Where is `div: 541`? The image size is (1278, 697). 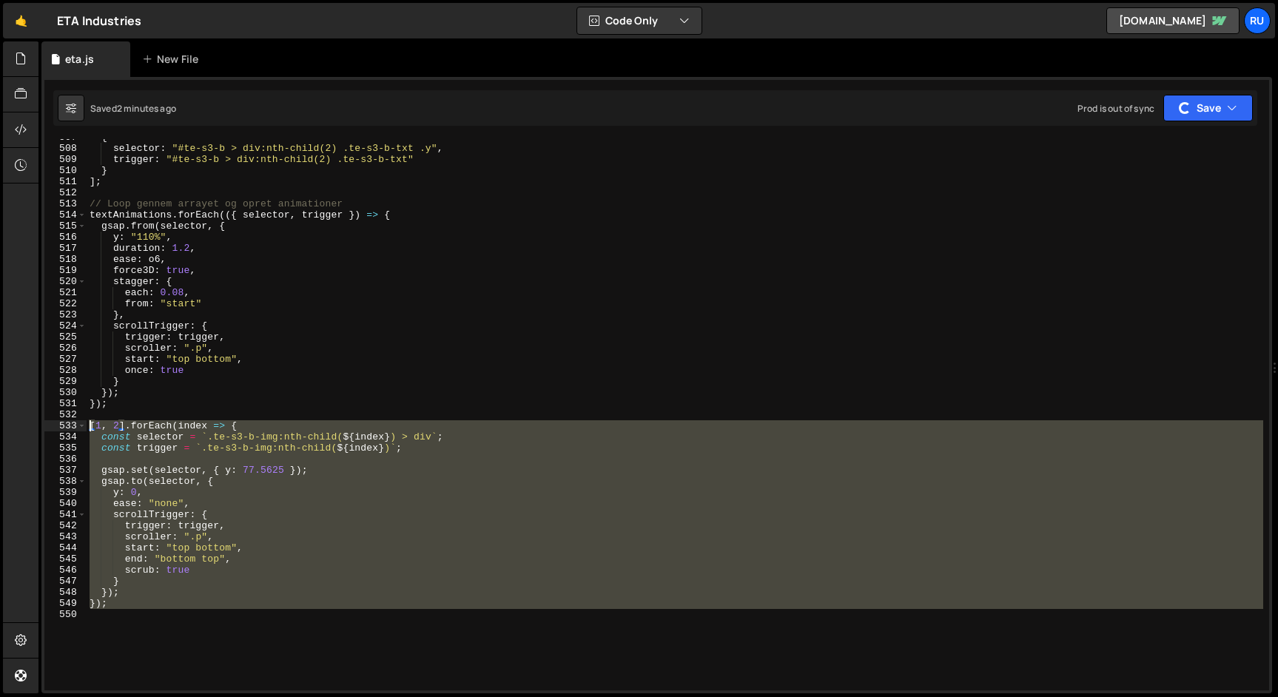
div: 541 is located at coordinates (65, 514).